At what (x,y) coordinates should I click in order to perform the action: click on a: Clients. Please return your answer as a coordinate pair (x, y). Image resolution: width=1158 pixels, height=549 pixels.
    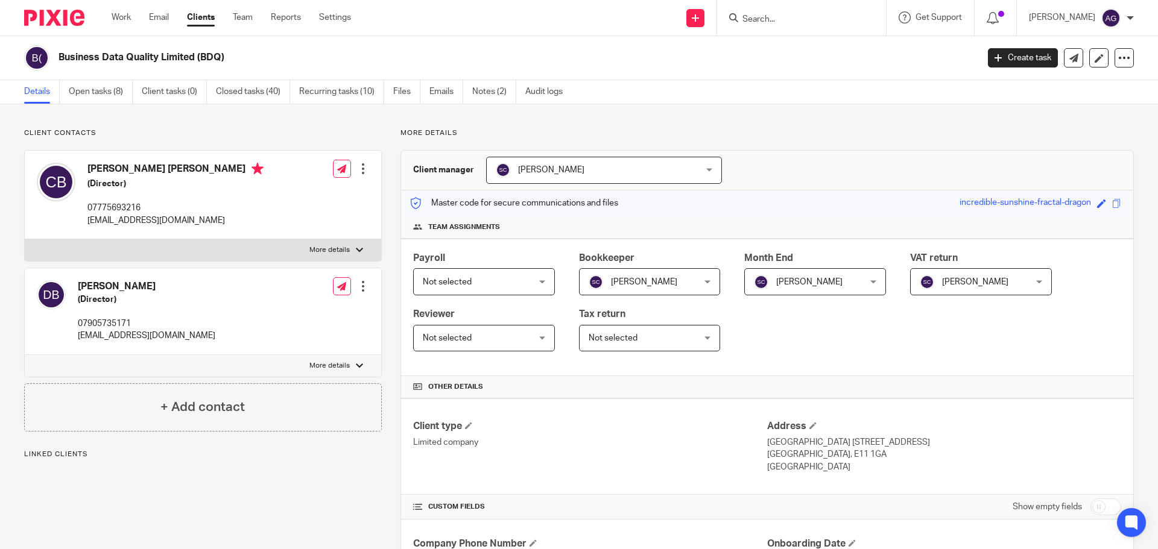
    Looking at the image, I should click on (201, 17).